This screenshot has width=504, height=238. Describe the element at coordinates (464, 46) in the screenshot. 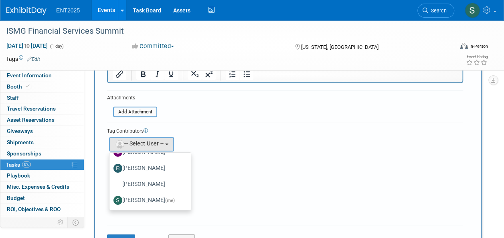

I see `img: Format-Inperson.png` at that location.